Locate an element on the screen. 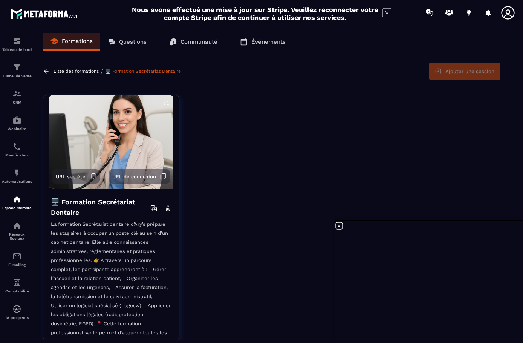  h4: 🖥️ Formation Secrétariat Dentaire is located at coordinates (101, 207).